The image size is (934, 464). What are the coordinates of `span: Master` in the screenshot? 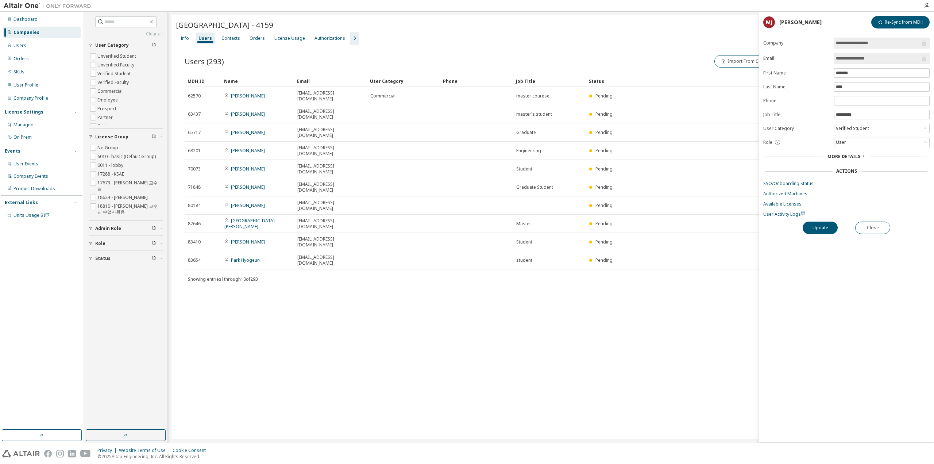 It's located at (524, 224).